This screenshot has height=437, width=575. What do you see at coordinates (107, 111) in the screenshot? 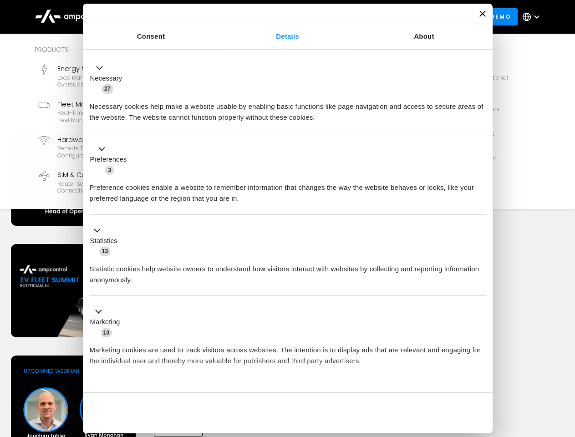
I see `a: Fleet ManagementReal-time GPS, SoC, efficiency monitoring, fleet management` at bounding box center [107, 111].